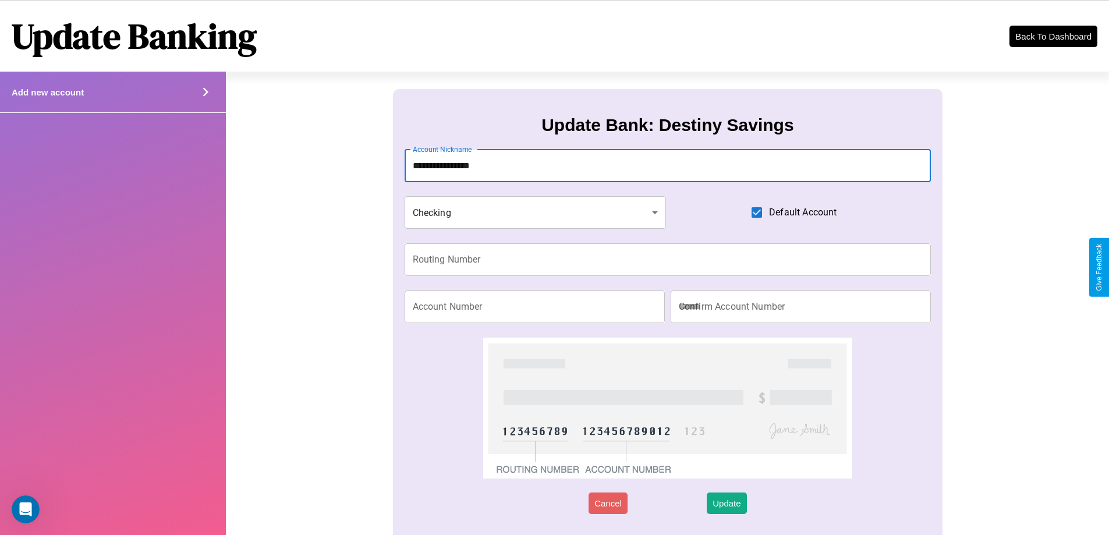  Describe the element at coordinates (1099, 267) in the screenshot. I see `div: Give Feedback` at that location.